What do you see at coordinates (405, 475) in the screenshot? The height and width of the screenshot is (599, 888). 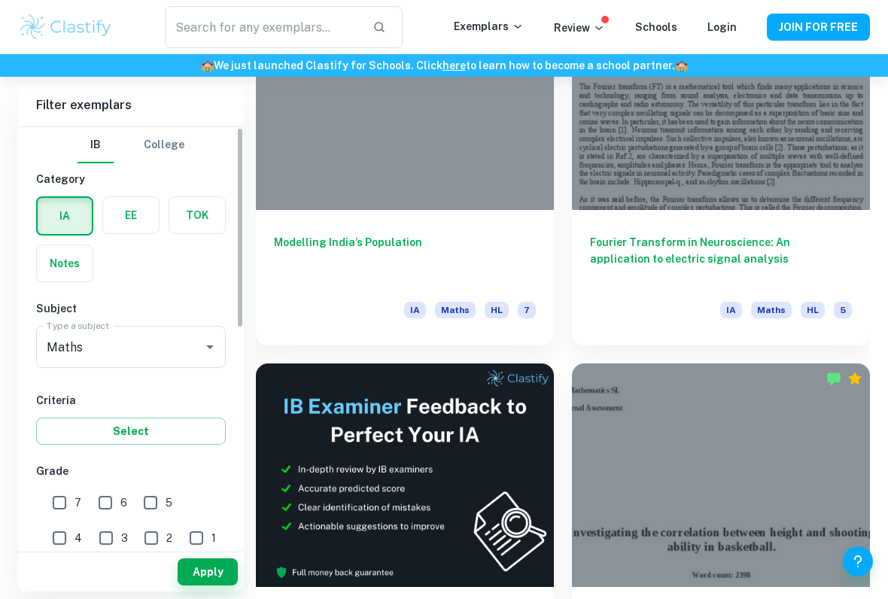 I see `img: Thumbnail` at bounding box center [405, 475].